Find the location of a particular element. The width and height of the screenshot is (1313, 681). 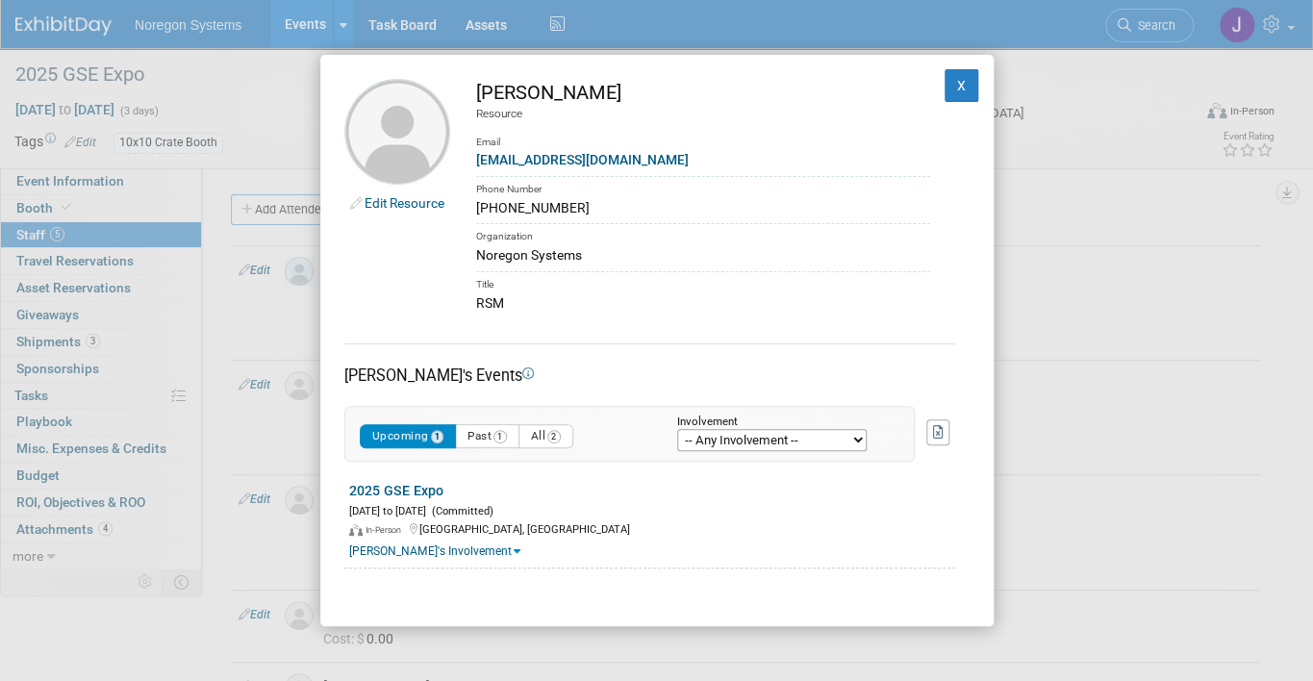

span: (Committed) is located at coordinates (460, 511).